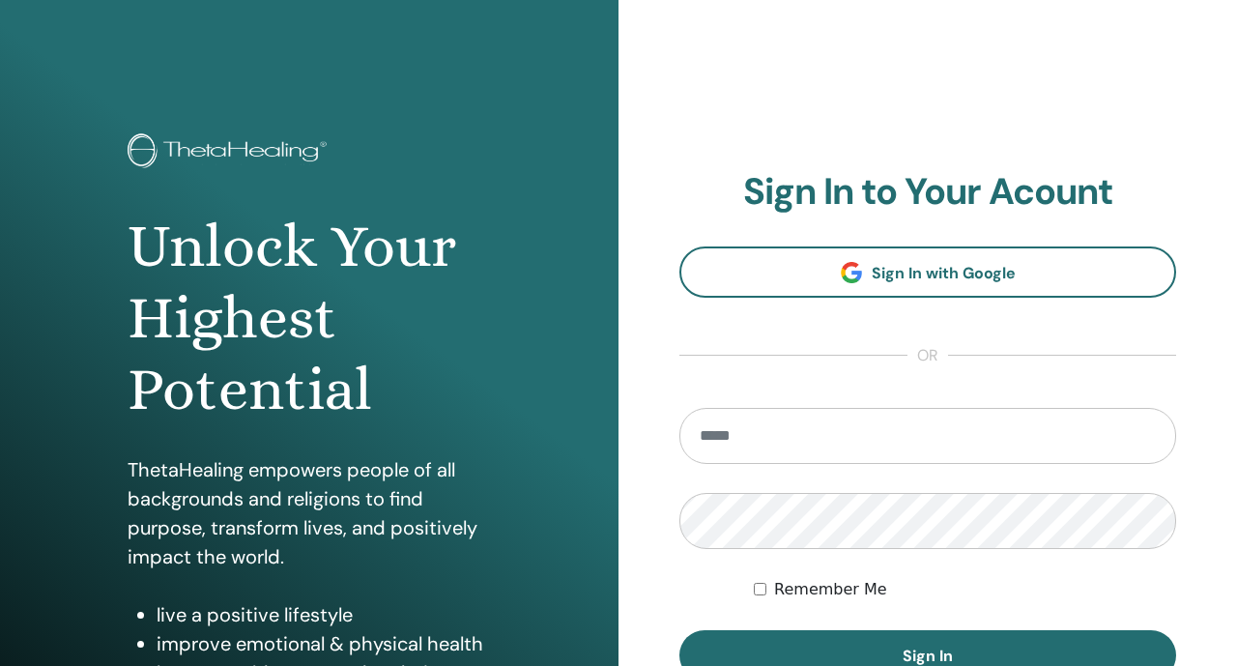 This screenshot has width=1237, height=666. Describe the element at coordinates (830, 590) in the screenshot. I see `label: Remember Me` at that location.